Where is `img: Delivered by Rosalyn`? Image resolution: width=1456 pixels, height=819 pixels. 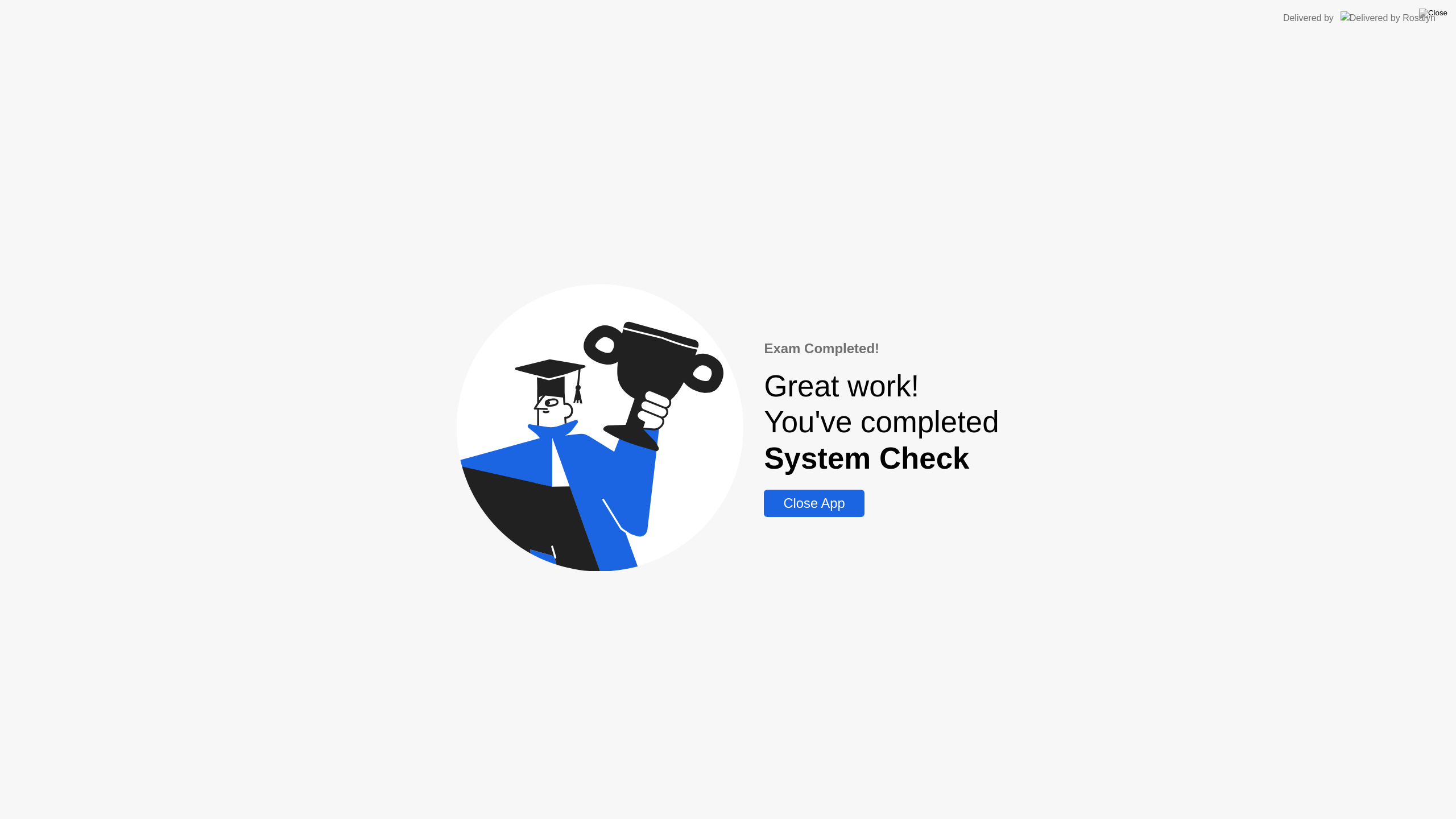 img: Delivered by Rosalyn is located at coordinates (1387, 17).